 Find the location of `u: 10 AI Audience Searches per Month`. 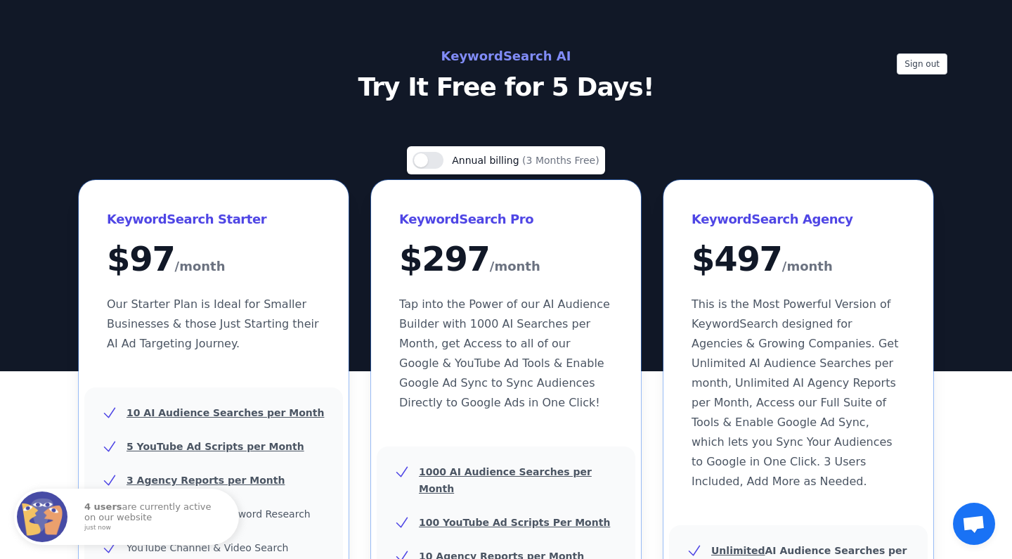

u: 10 AI Audience Searches per Month is located at coordinates (225, 413).